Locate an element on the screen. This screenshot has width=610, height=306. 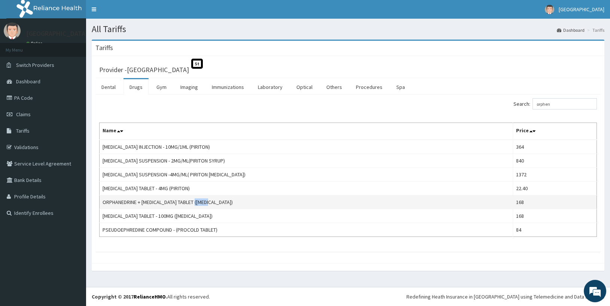
a: Dashboard is located at coordinates (570, 30).